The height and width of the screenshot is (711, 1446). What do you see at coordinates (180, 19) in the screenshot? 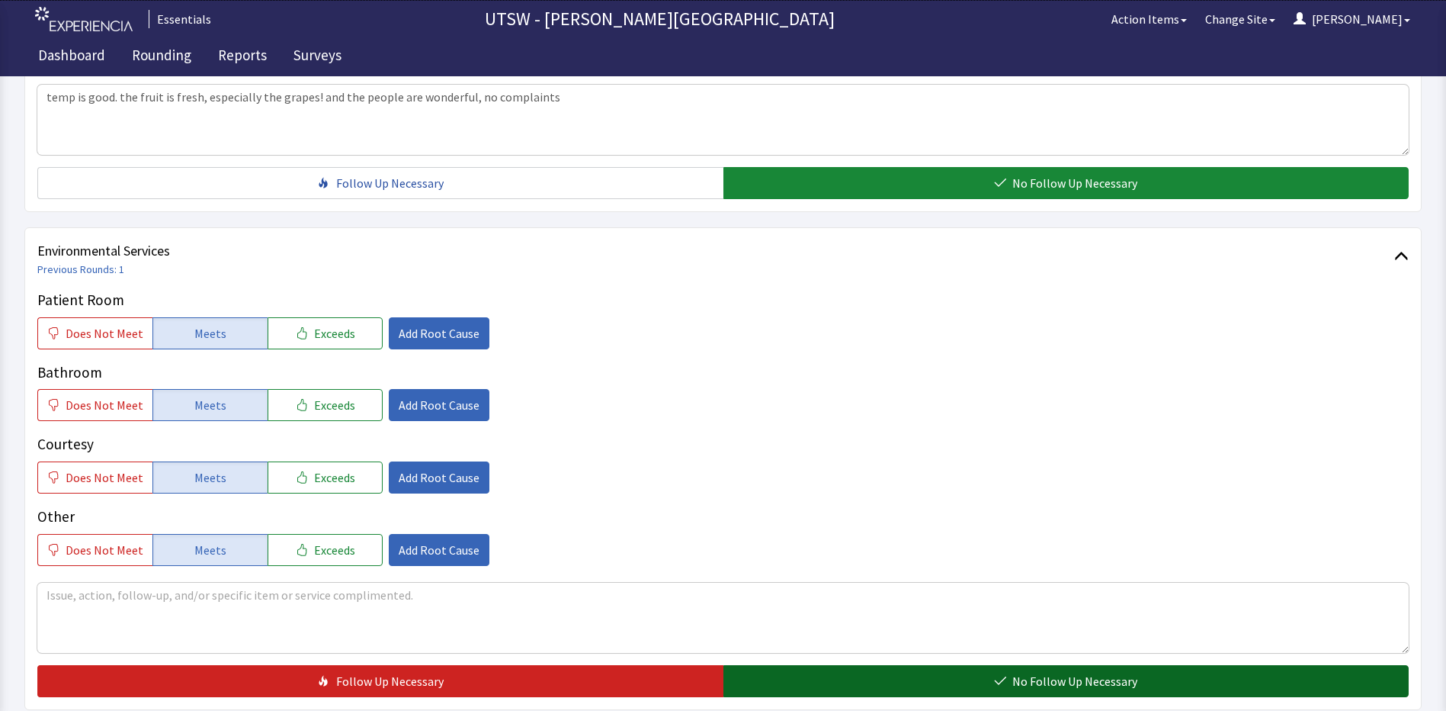
I see `div: Essentials` at bounding box center [180, 19].